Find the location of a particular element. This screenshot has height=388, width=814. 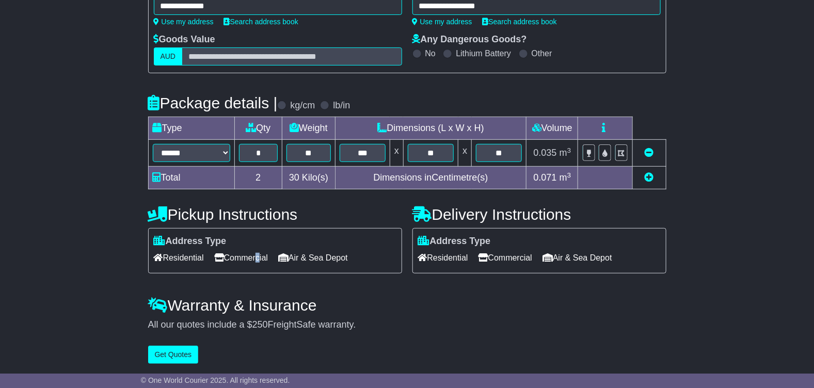

span: 0.035 is located at coordinates (545, 153).